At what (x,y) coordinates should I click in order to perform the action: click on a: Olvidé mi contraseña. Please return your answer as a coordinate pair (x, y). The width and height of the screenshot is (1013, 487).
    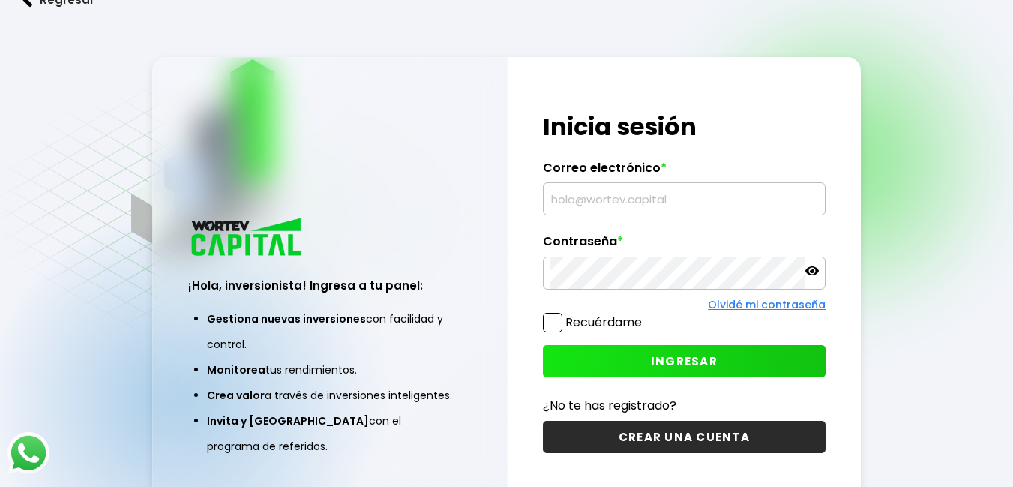
    Looking at the image, I should click on (766, 304).